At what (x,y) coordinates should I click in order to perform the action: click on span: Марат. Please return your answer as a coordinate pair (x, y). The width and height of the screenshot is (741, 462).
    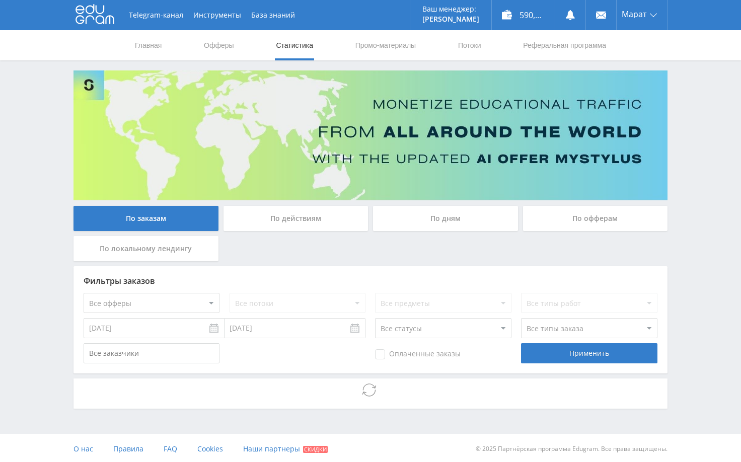
    Looking at the image, I should click on (634, 14).